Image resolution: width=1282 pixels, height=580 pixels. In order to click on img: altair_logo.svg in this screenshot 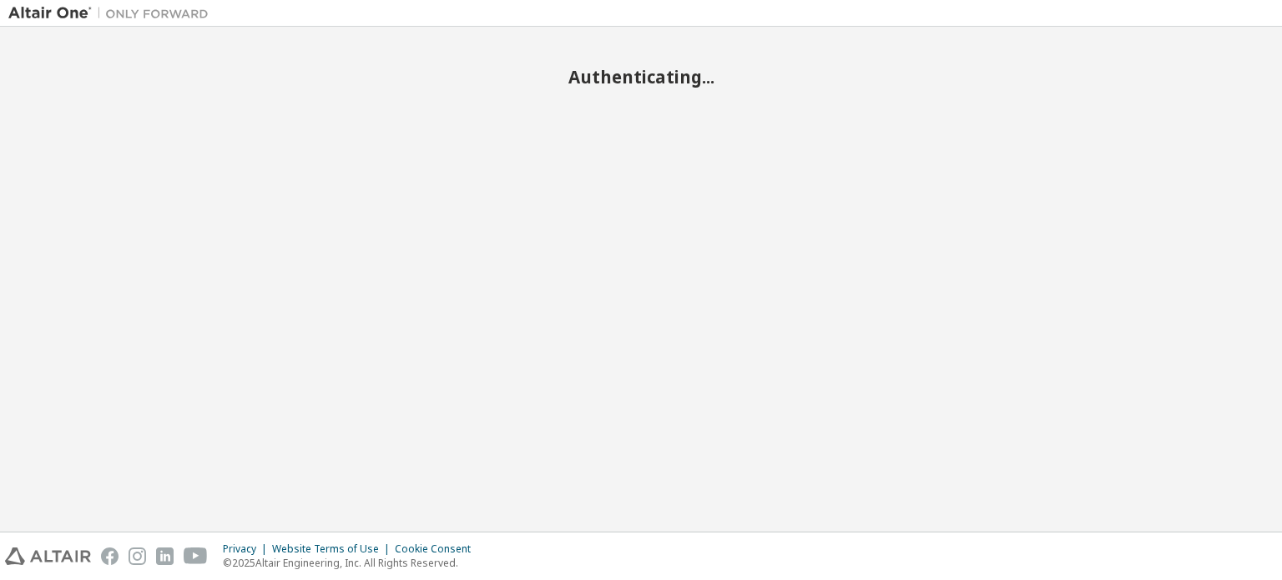, I will do `click(48, 556)`.